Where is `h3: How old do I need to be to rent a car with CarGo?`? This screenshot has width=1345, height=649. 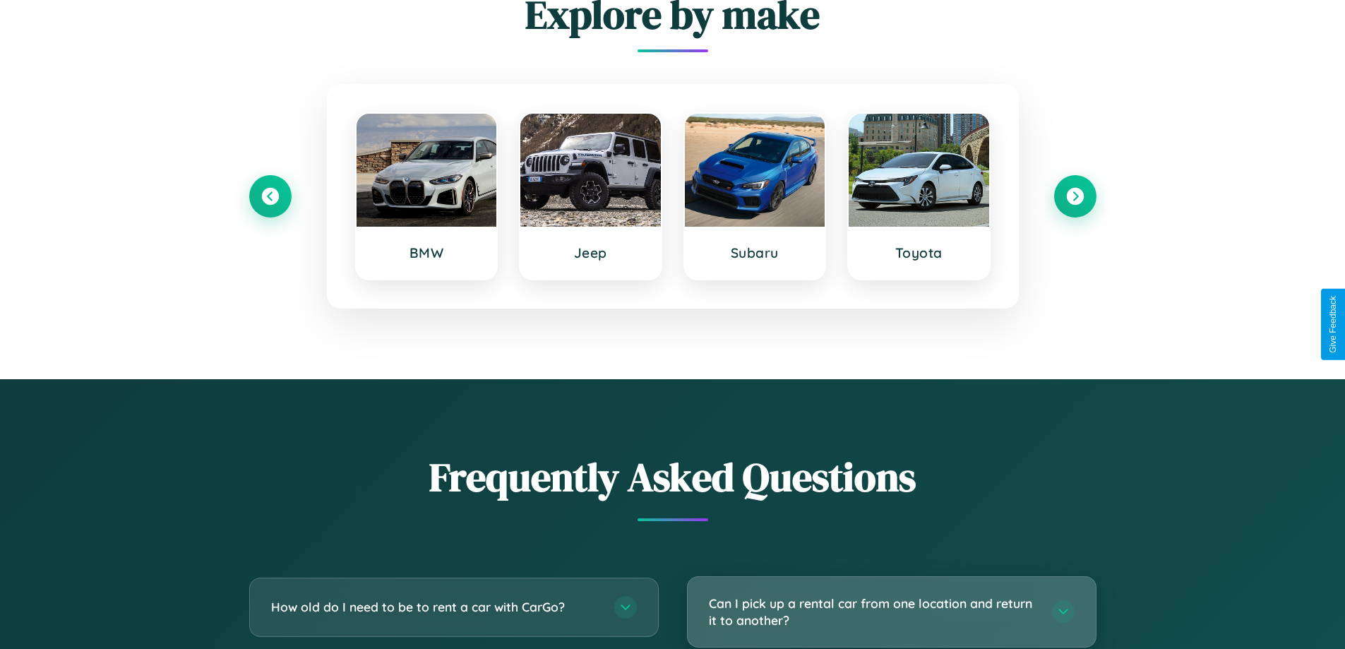
h3: How old do I need to be to rent a car with CarGo? is located at coordinates (436, 606).